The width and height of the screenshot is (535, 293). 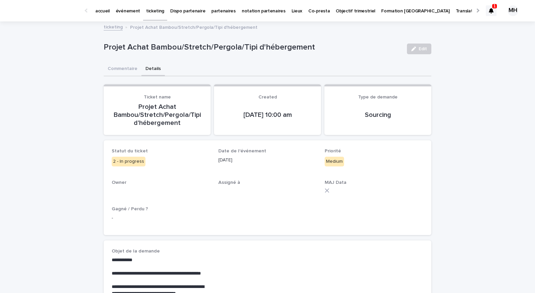 What do you see at coordinates (333, 151) in the screenshot?
I see `span: Priorité` at bounding box center [333, 151].